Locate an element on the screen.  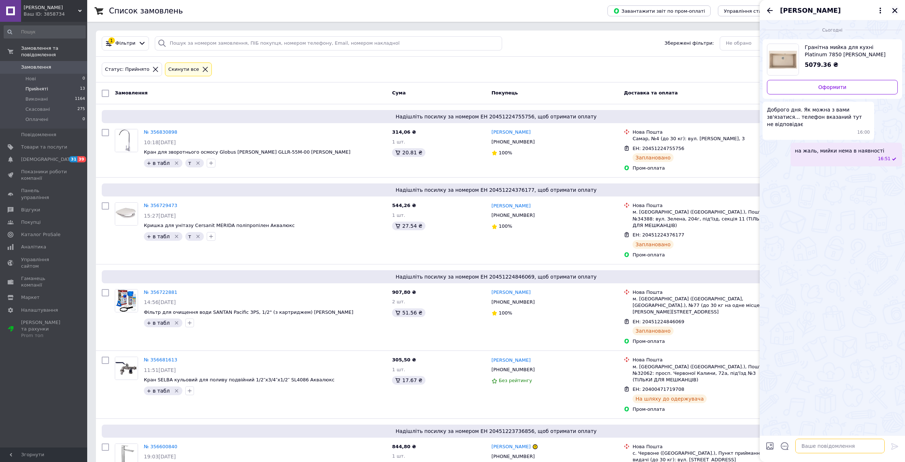
div: Заплановано is located at coordinates (653, 158).